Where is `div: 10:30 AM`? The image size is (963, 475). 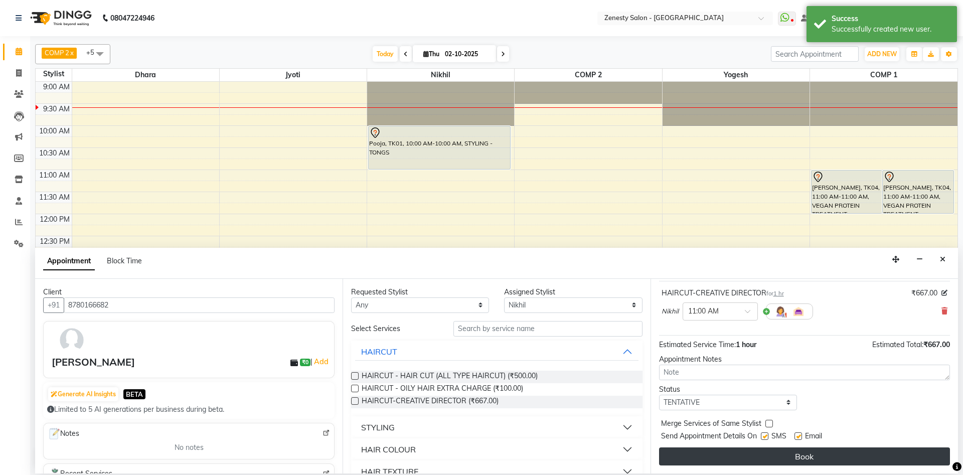
div: 10:30 AM is located at coordinates (54, 153).